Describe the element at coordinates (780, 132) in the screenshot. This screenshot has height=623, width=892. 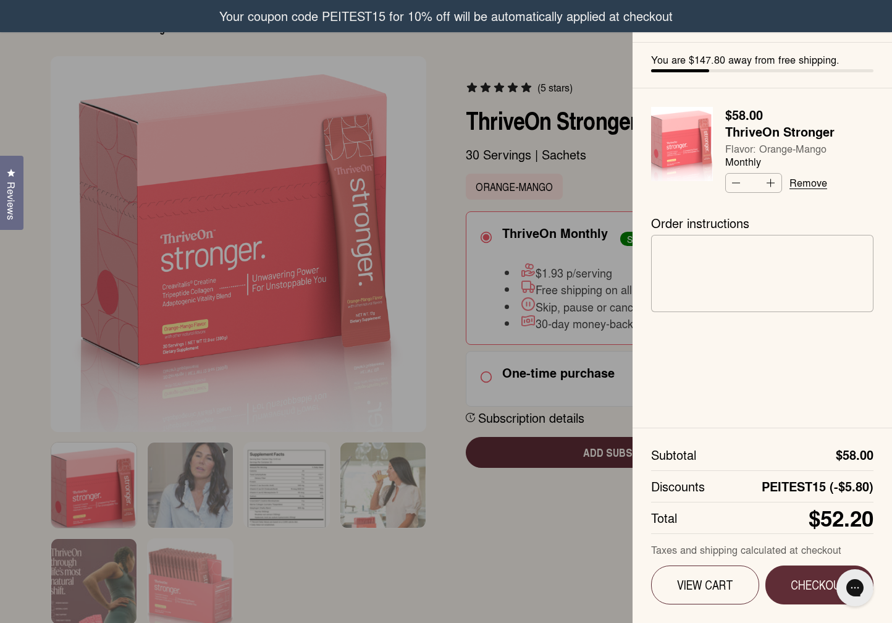
I see `span: ThriveOn Stronger` at that location.